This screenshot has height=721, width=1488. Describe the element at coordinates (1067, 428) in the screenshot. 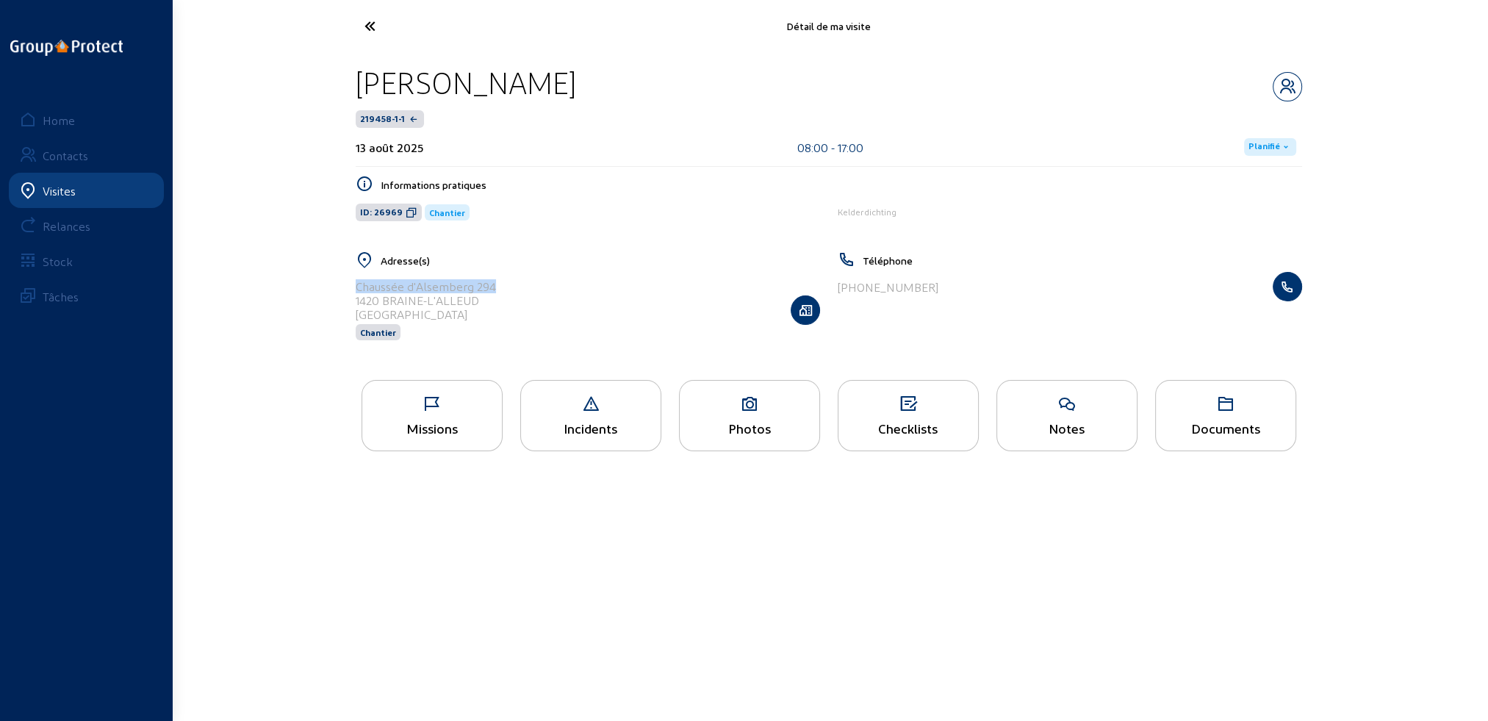

I see `div: Notes` at that location.